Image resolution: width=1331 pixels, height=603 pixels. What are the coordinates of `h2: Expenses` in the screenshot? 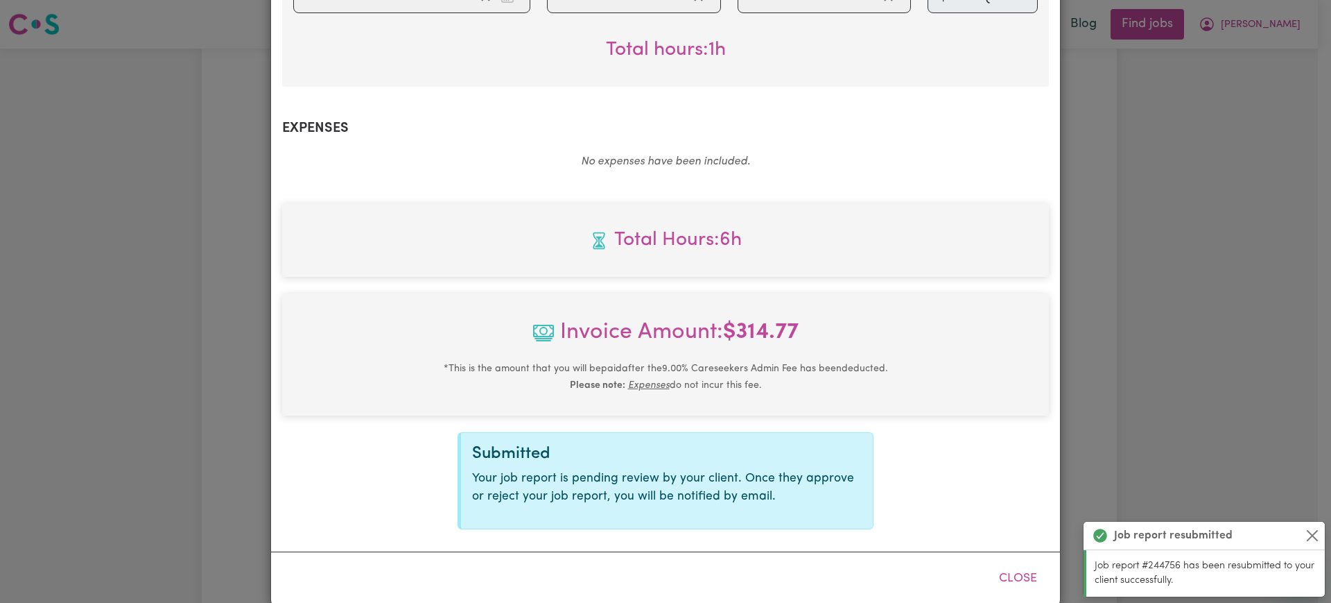 It's located at (666, 128).